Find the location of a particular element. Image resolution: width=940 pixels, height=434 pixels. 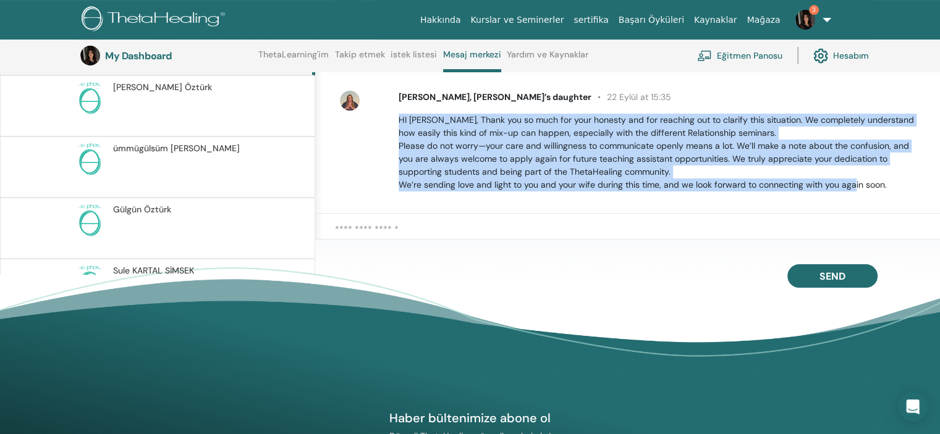

a: Eğitmen Panosu is located at coordinates (740, 56).